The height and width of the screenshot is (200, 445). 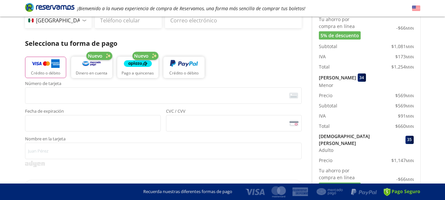 I want to click on input: Correo electrónico, so click(x=233, y=20).